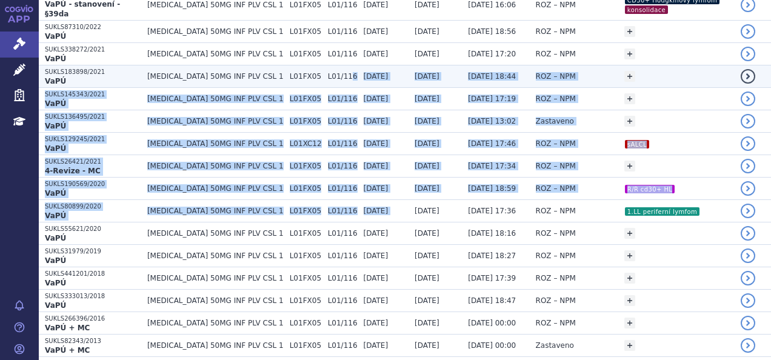  What do you see at coordinates (93, 50) in the screenshot?
I see `p: SUKLS338272/2021` at bounding box center [93, 50].